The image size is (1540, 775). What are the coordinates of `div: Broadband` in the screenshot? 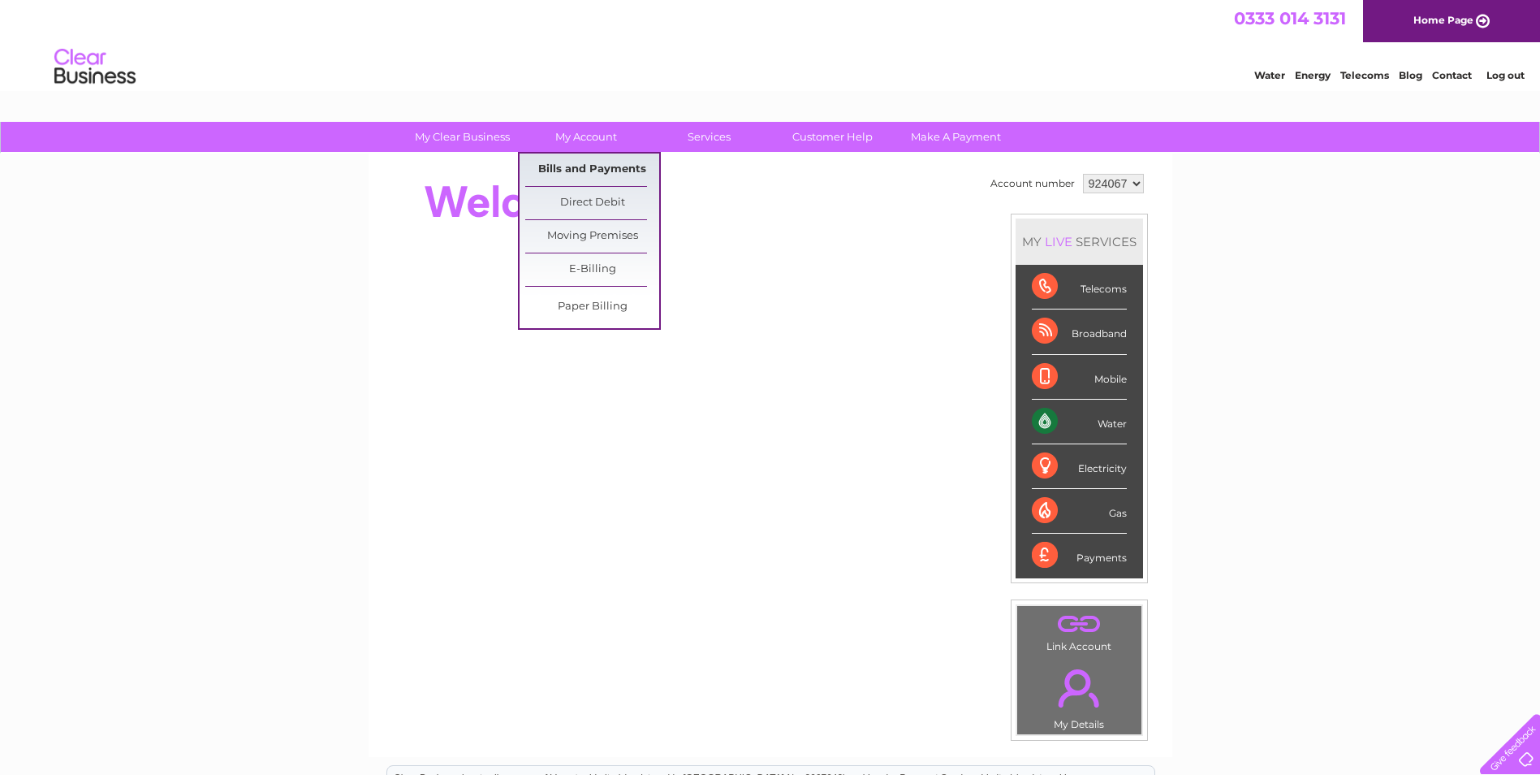 It's located at (1079, 331).